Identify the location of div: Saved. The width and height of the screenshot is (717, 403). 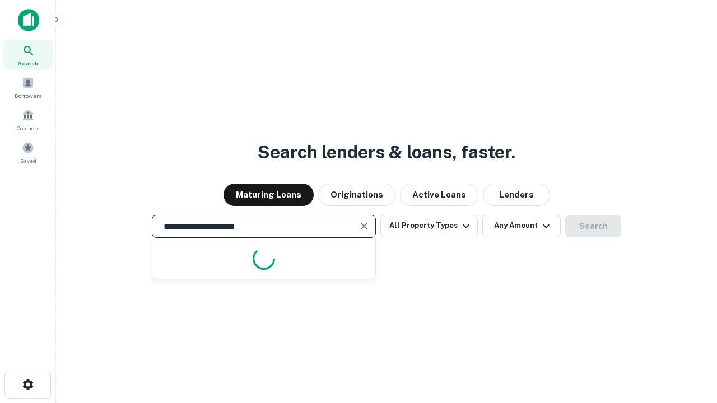
(28, 152).